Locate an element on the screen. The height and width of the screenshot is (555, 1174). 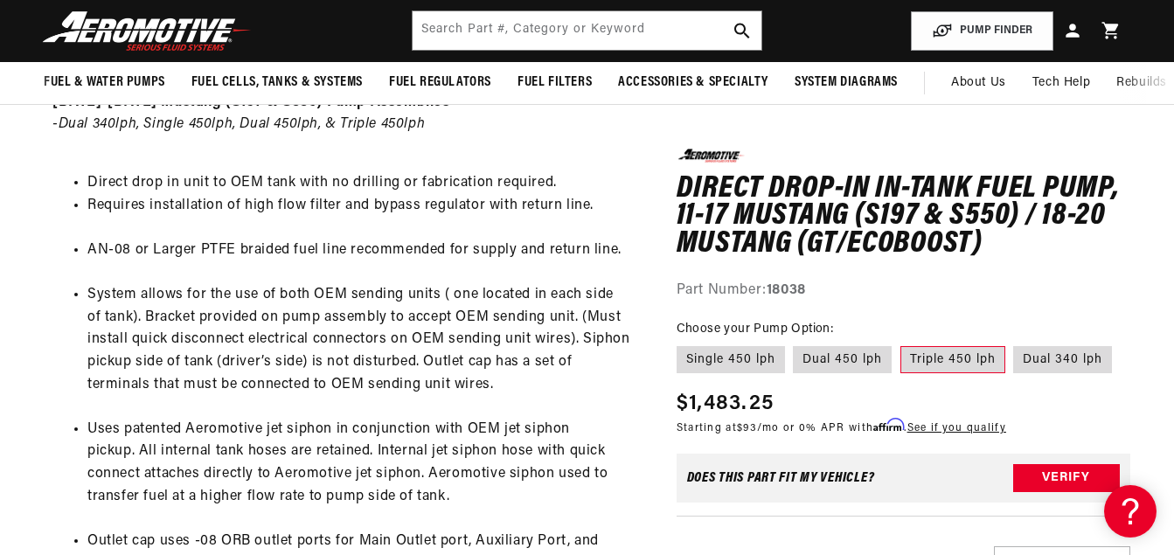
summary: Tech Help is located at coordinates (1061, 83).